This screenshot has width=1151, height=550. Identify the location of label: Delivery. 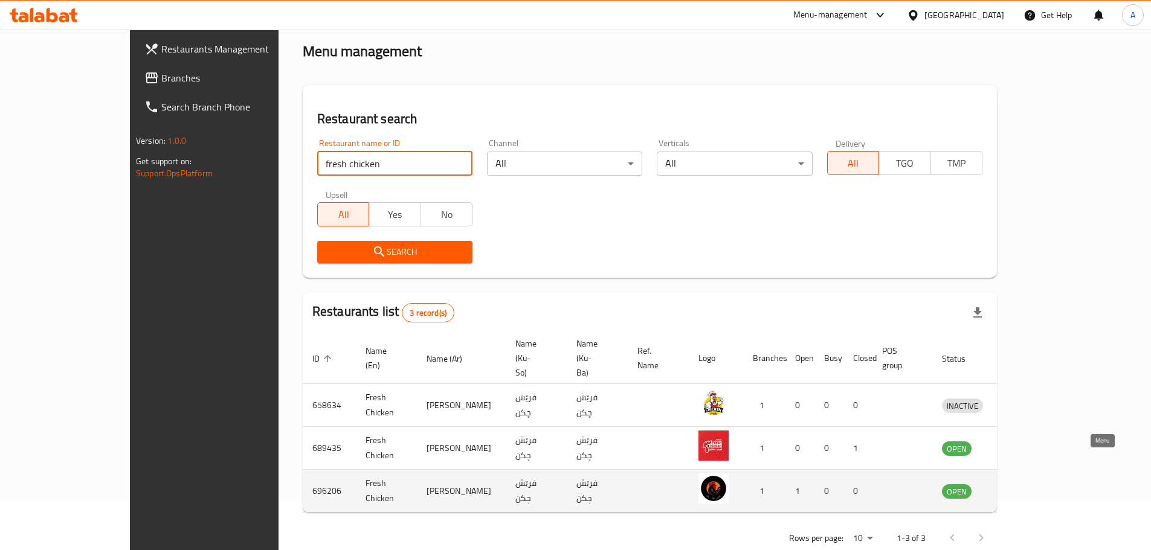
(851, 143).